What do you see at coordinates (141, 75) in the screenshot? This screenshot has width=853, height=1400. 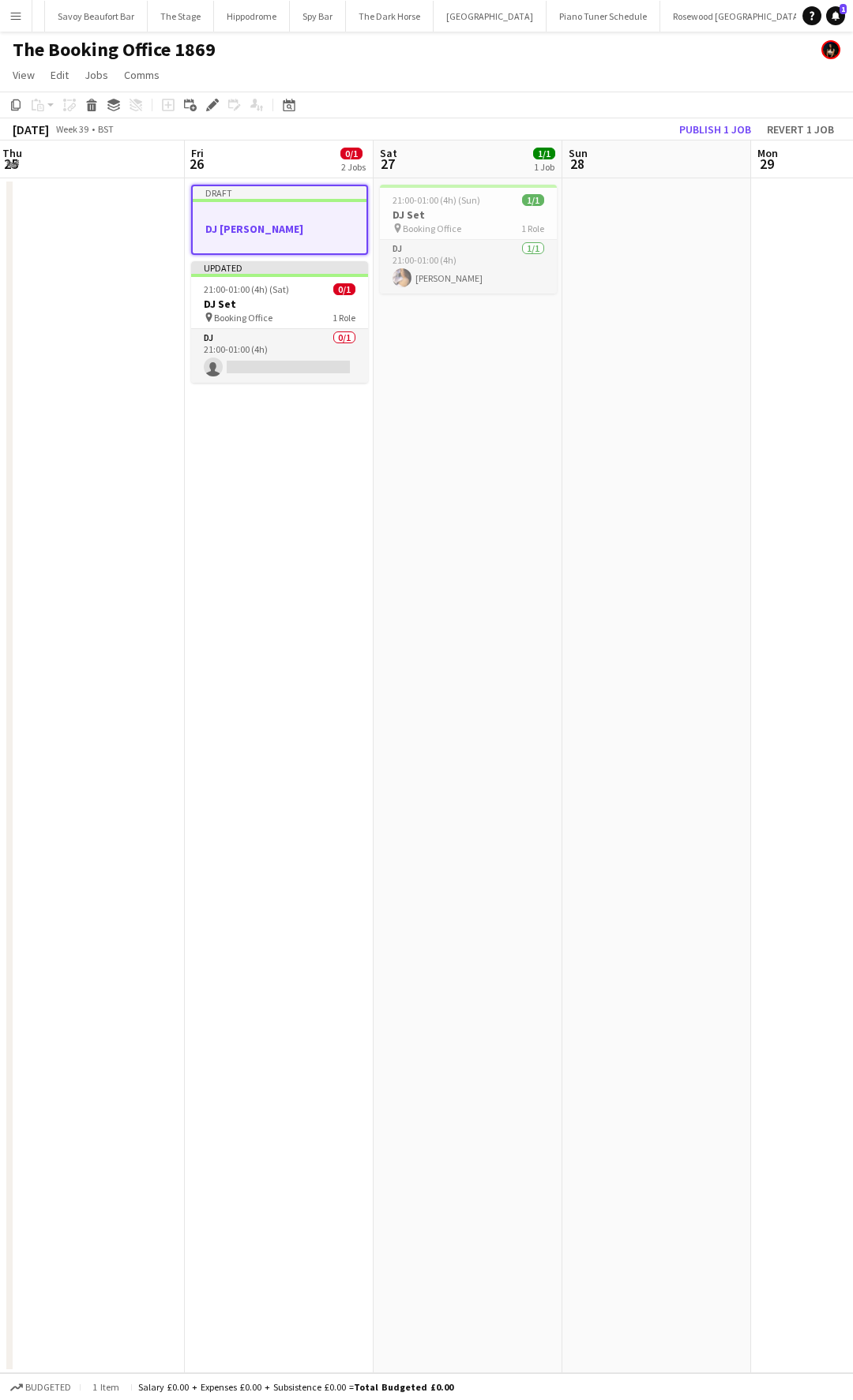 I see `a: Comms` at bounding box center [141, 75].